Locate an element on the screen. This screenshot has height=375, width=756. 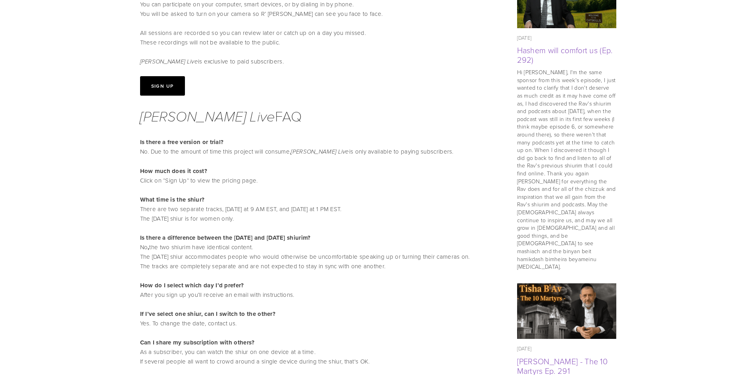
a: Tisha B'av - The 10 Martyrs Ep. 291 is located at coordinates (566, 311).